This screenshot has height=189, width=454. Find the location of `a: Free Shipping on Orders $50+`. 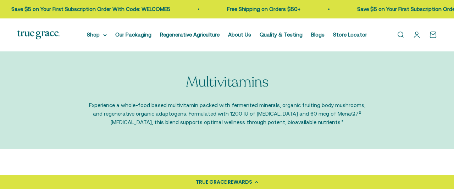

a: Free Shipping on Orders $50+ is located at coordinates (263, 9).